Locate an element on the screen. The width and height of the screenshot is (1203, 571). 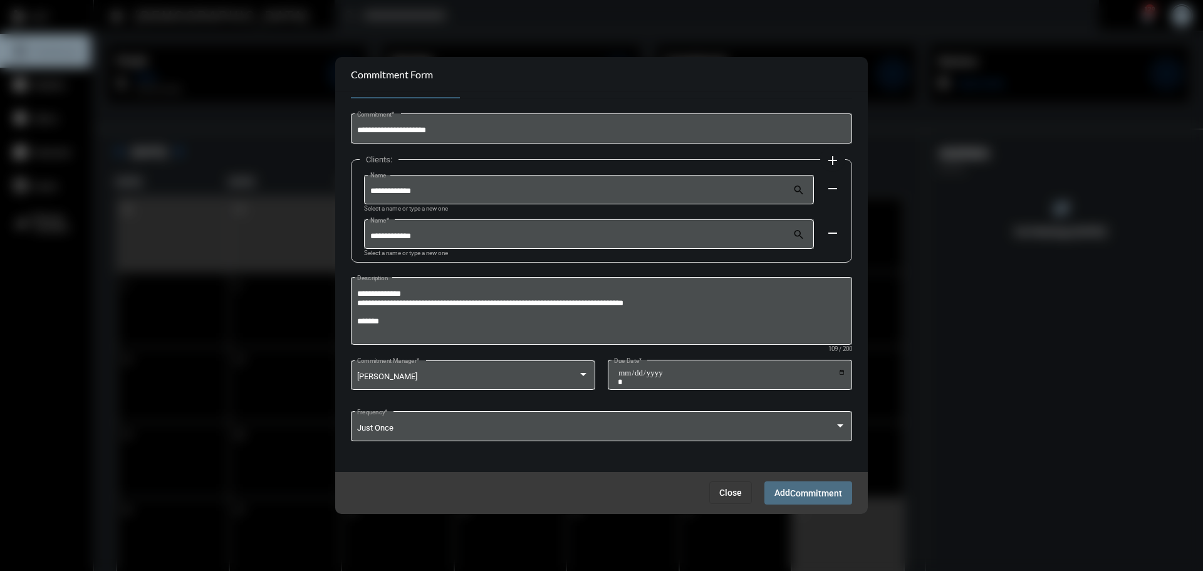
span: Commitment is located at coordinates (816, 493).